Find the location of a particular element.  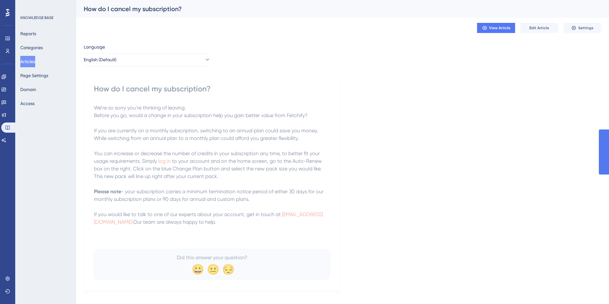

button: View Article is located at coordinates (496, 28).